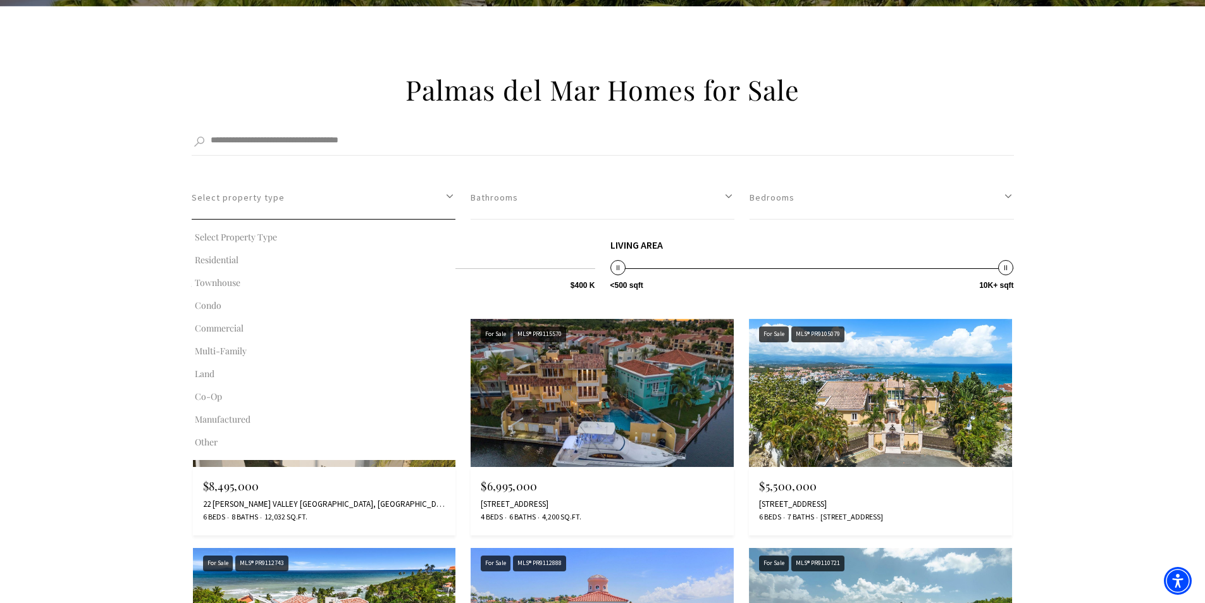  What do you see at coordinates (818, 563) in the screenshot?
I see `div: MLS® PR9110721` at bounding box center [818, 563].